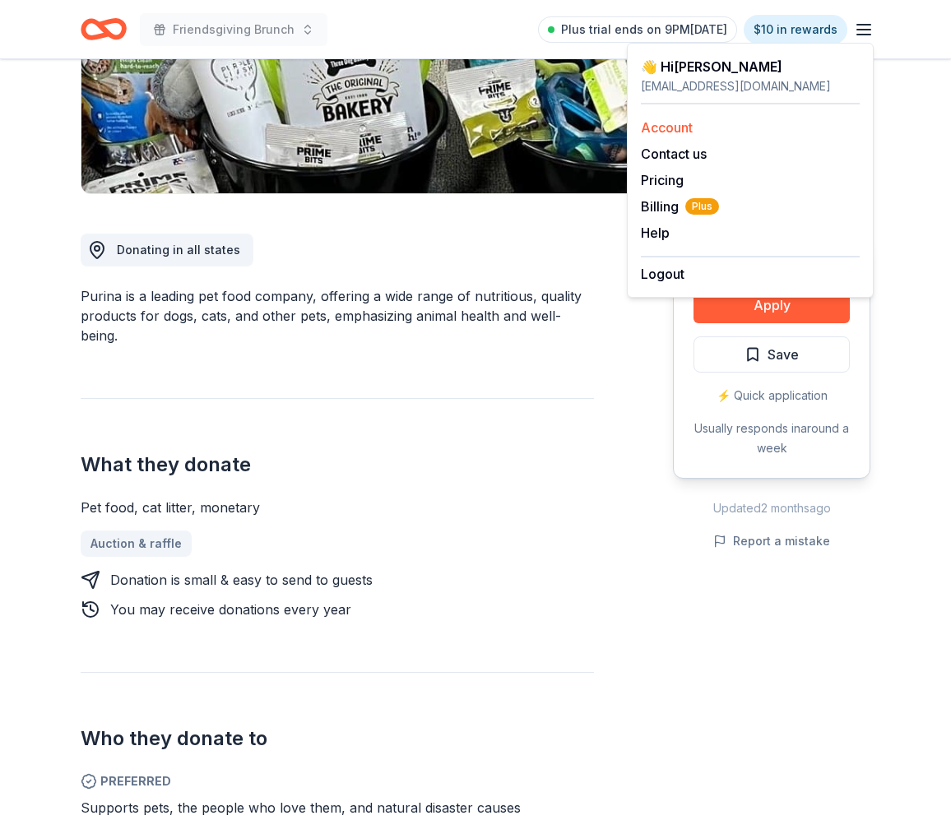 The image size is (951, 820). I want to click on a: Auction & raffle, so click(136, 544).